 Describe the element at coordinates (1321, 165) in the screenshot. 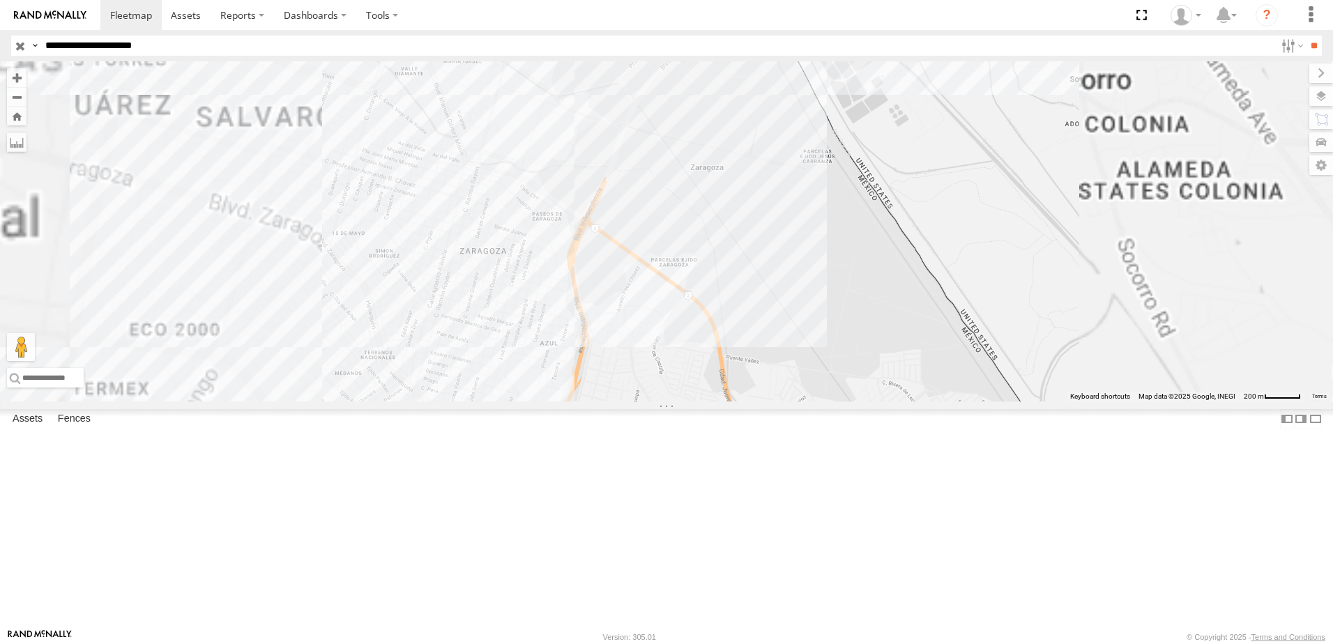

I see `label: Map Settings` at that location.